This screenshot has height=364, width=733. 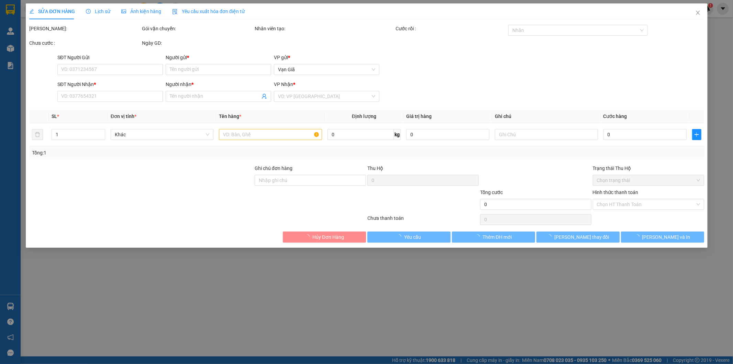 I want to click on label: Ghi chú đơn hàng, so click(x=274, y=168).